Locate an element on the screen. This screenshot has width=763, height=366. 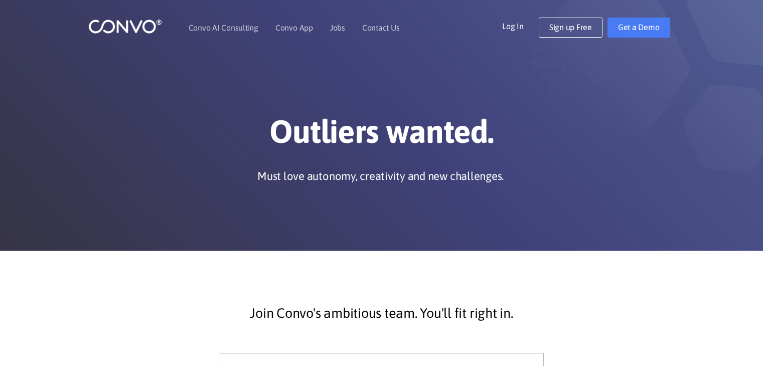
a: Contact Us is located at coordinates (381, 28).